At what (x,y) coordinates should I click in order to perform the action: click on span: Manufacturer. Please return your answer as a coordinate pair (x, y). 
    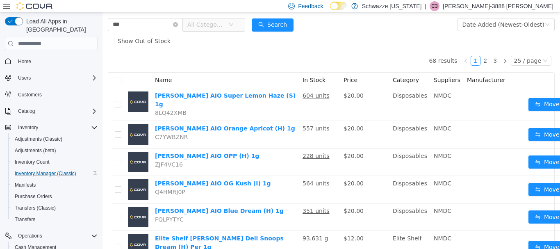
    Looking at the image, I should click on (384, 68).